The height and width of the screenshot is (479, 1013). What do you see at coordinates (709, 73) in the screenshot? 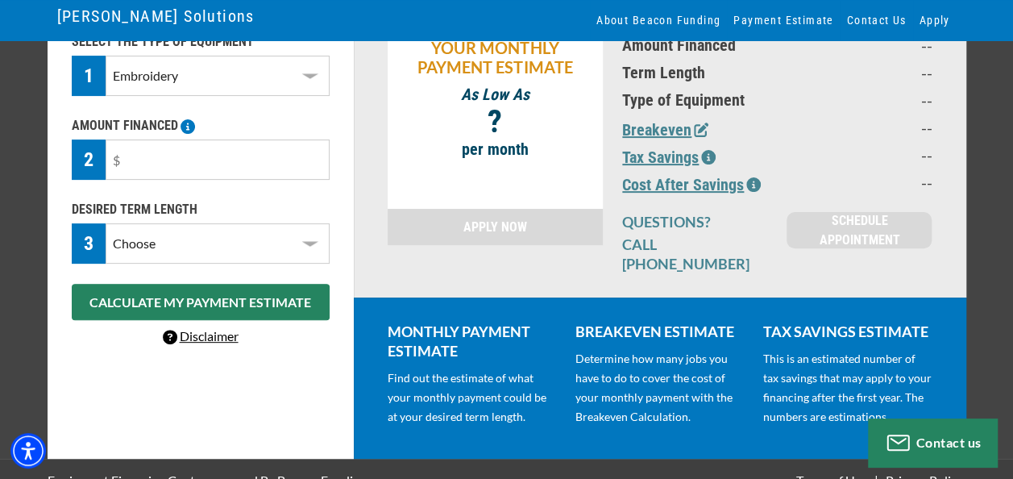
I see `p: Term Length` at bounding box center [709, 73].